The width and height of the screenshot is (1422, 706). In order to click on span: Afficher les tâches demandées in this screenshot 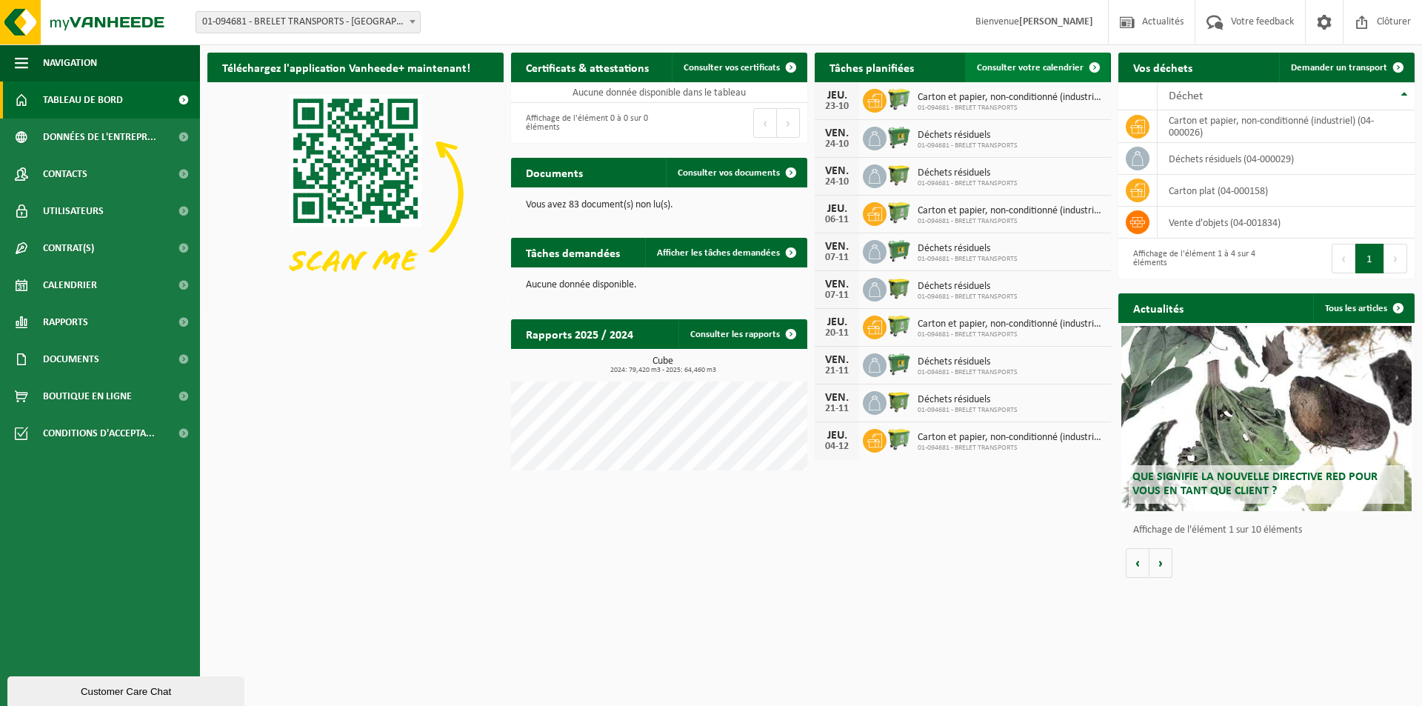, I will do `click(718, 253)`.